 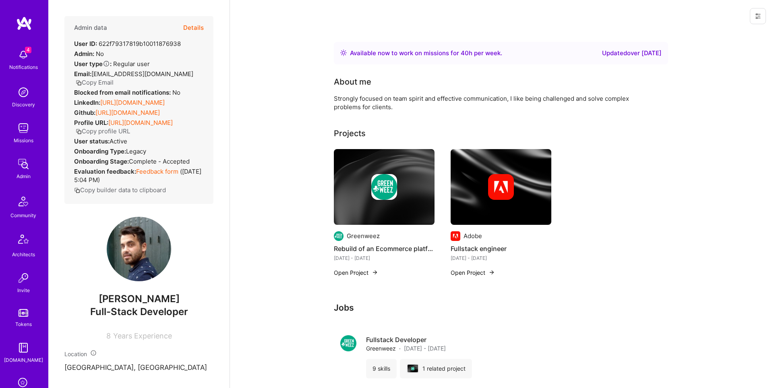 What do you see at coordinates (139, 311) in the screenshot?
I see `span: Full-Stack Developer` at bounding box center [139, 311].